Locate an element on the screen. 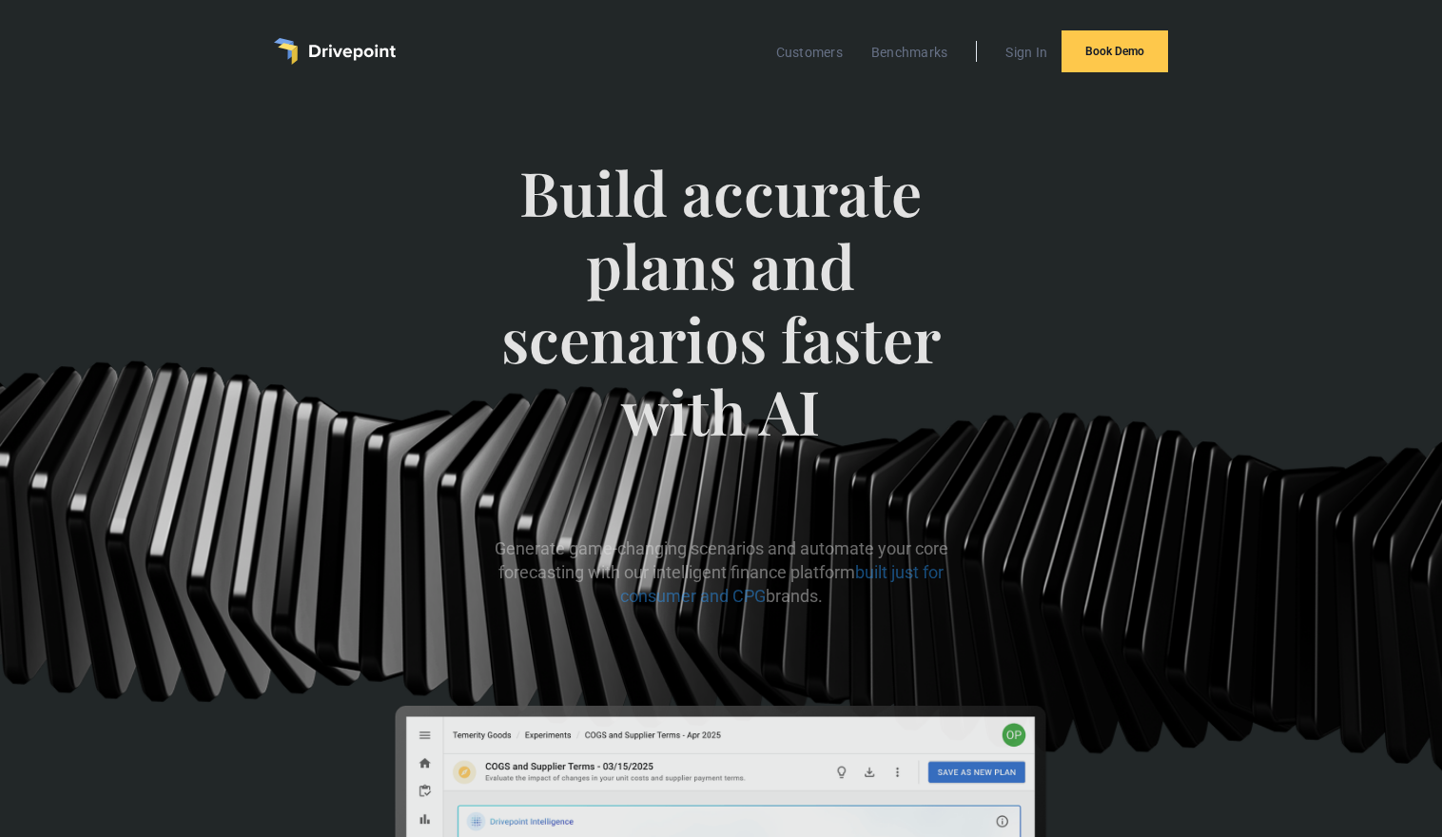 This screenshot has width=1442, height=837. a: Sign In is located at coordinates (1026, 52).